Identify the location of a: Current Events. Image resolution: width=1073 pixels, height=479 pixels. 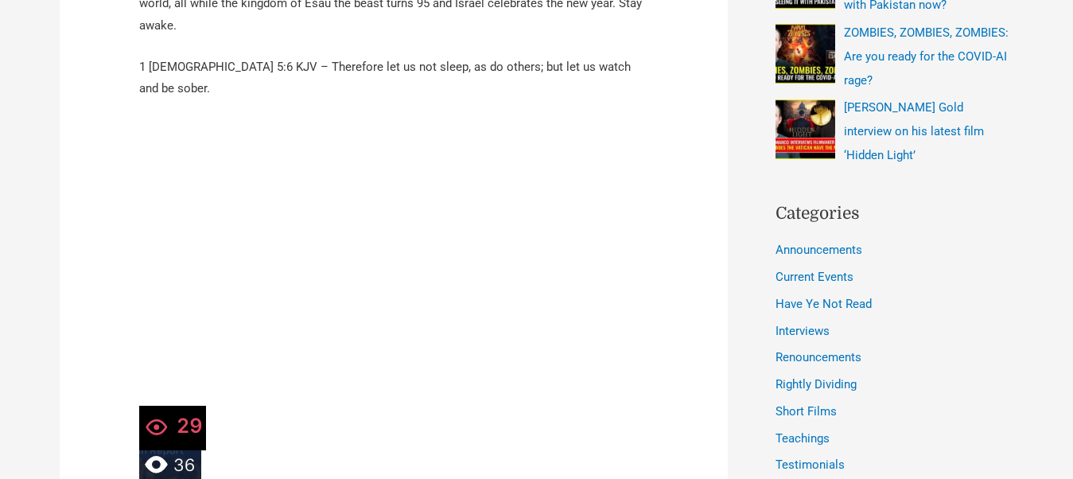
(814, 277).